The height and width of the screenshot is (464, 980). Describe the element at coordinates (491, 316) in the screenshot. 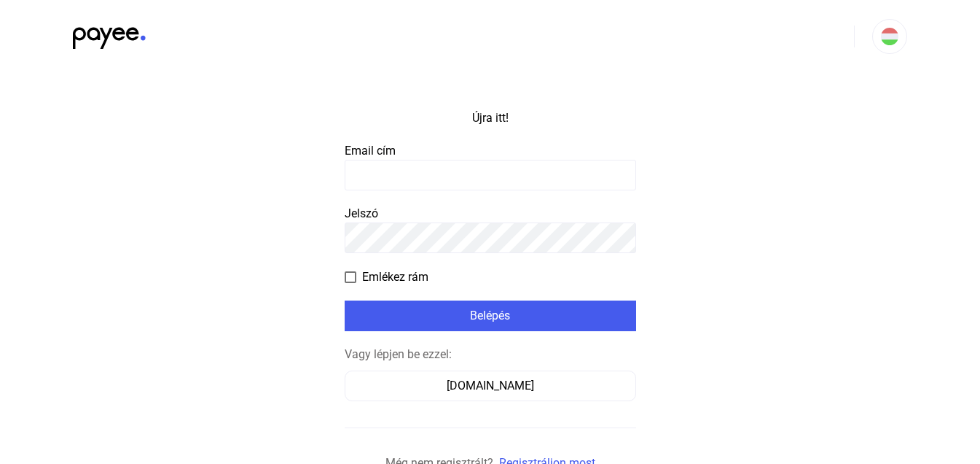

I see `button: Belépés` at that location.